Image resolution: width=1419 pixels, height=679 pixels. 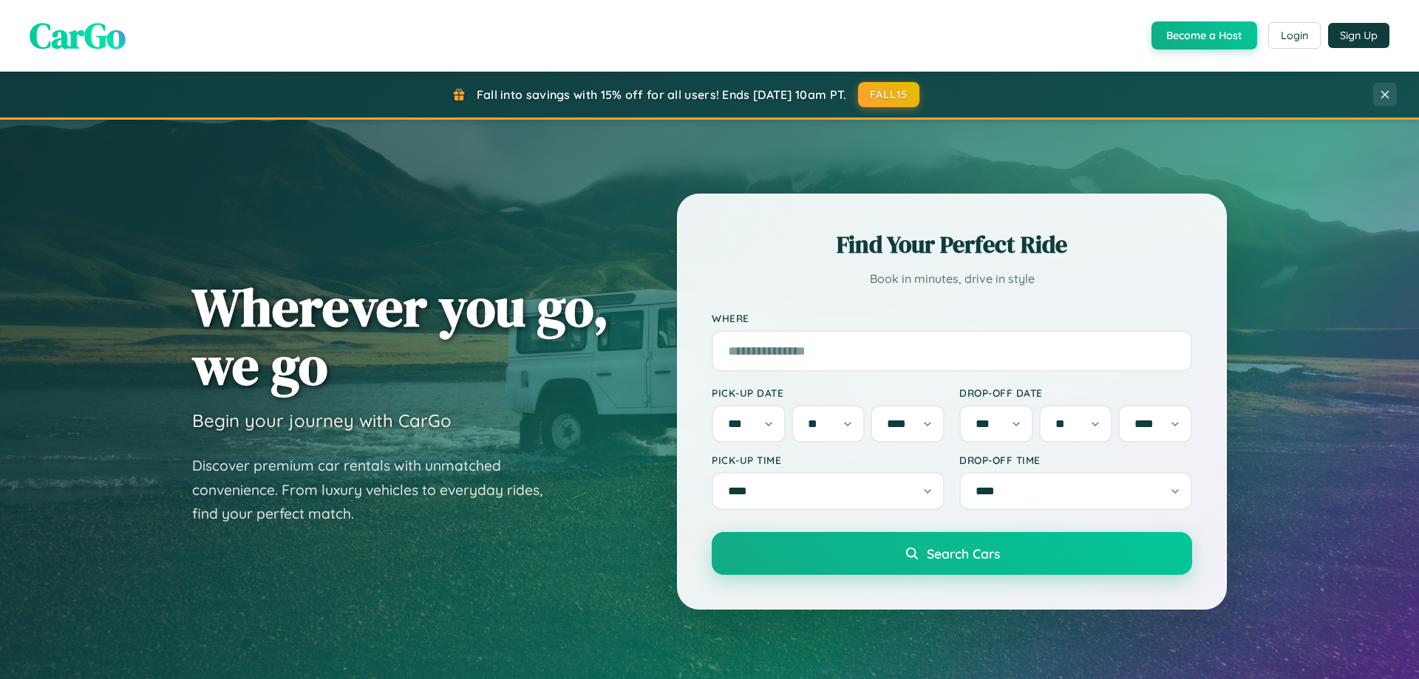 I want to click on span: CarGo, so click(x=78, y=35).